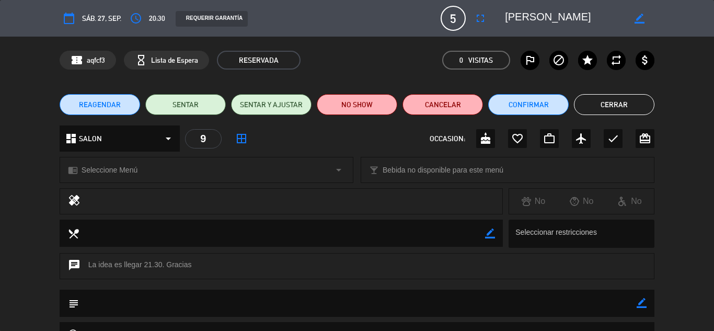 Image resolution: width=714 pixels, height=331 pixels. I want to click on i: repeat, so click(616, 60).